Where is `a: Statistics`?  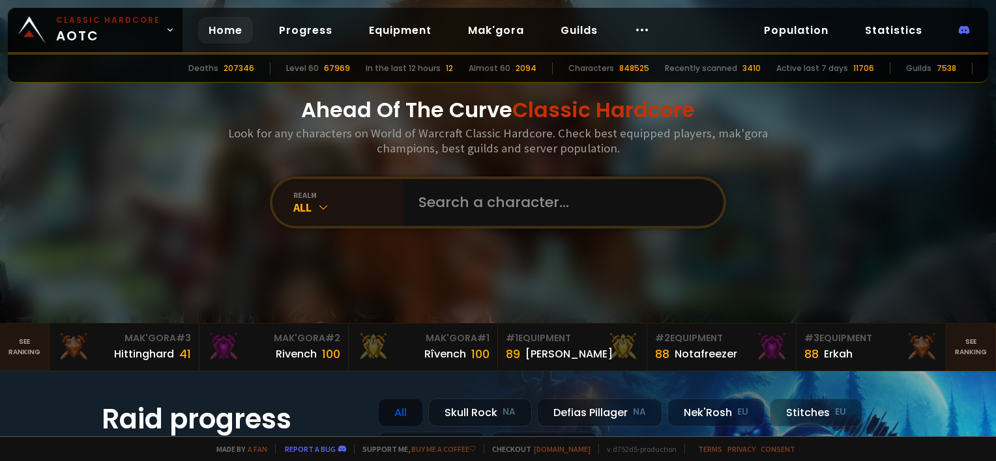 a: Statistics is located at coordinates (894, 30).